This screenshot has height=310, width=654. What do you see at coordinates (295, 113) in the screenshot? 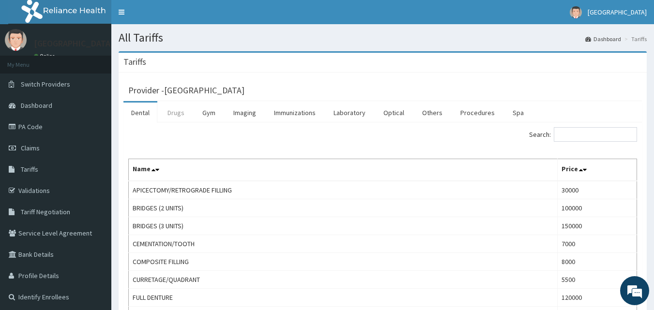
I see `a: Immunizations` at bounding box center [295, 113].